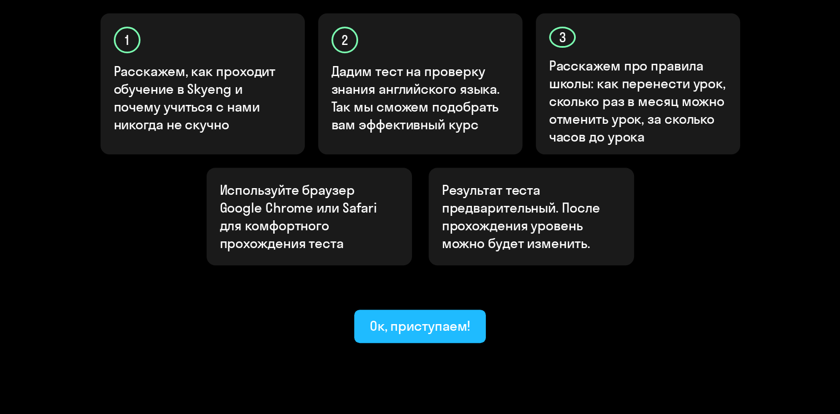  What do you see at coordinates (309, 217) in the screenshot?
I see `p: Используйте браузер Google Chrome или Safari для комфортного прохождения теста` at bounding box center [309, 217].